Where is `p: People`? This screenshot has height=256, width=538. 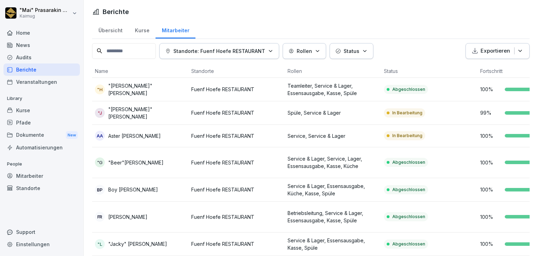 p: People is located at coordinates (42, 164).